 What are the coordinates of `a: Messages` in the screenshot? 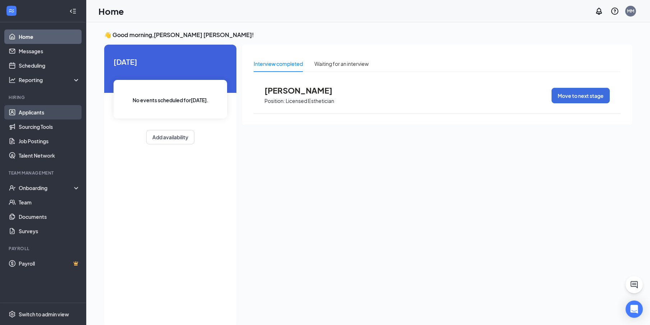 It's located at (49, 51).